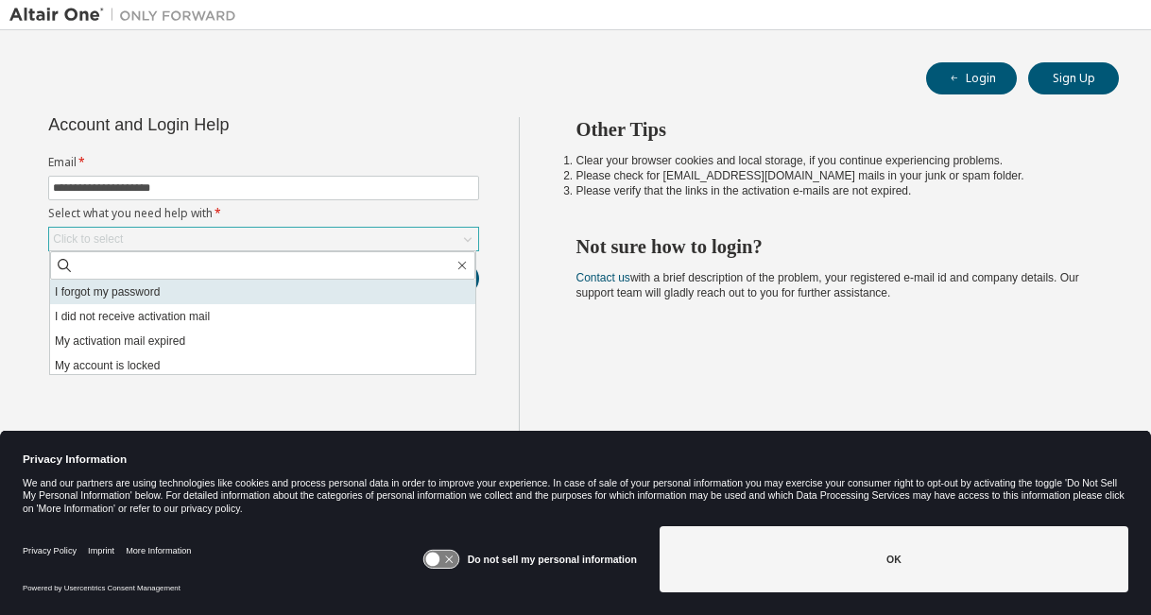 The height and width of the screenshot is (615, 1151). What do you see at coordinates (827, 285) in the screenshot?
I see `span: with a brief description of the problem, your registered e-mail id and company details. Our suppo...` at bounding box center [827, 285].